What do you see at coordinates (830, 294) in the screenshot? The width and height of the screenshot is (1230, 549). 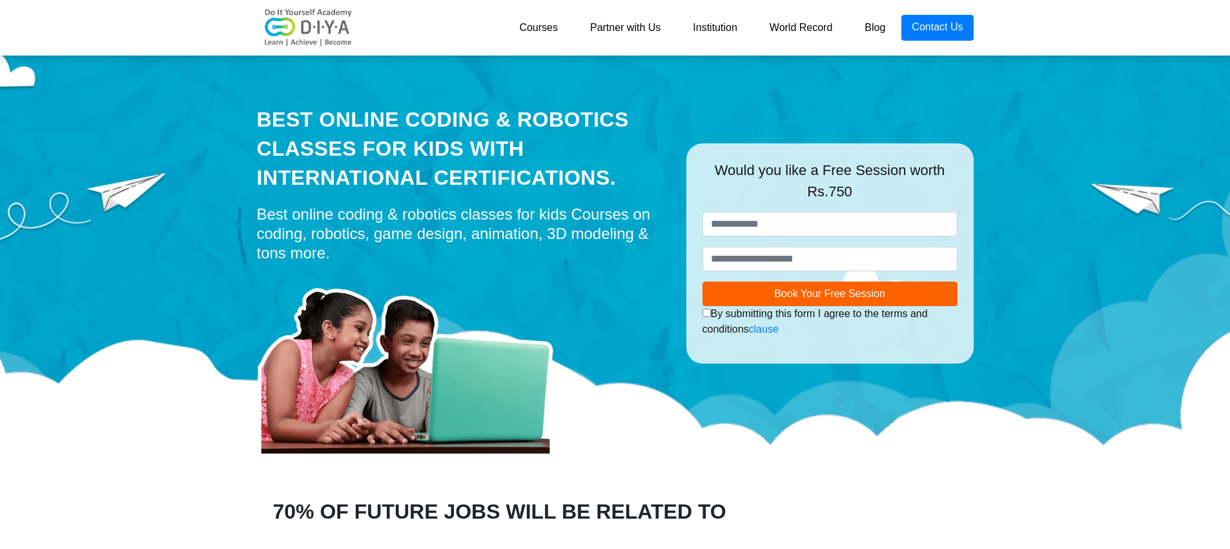 I see `button: Book Your Free Session` at bounding box center [830, 294].